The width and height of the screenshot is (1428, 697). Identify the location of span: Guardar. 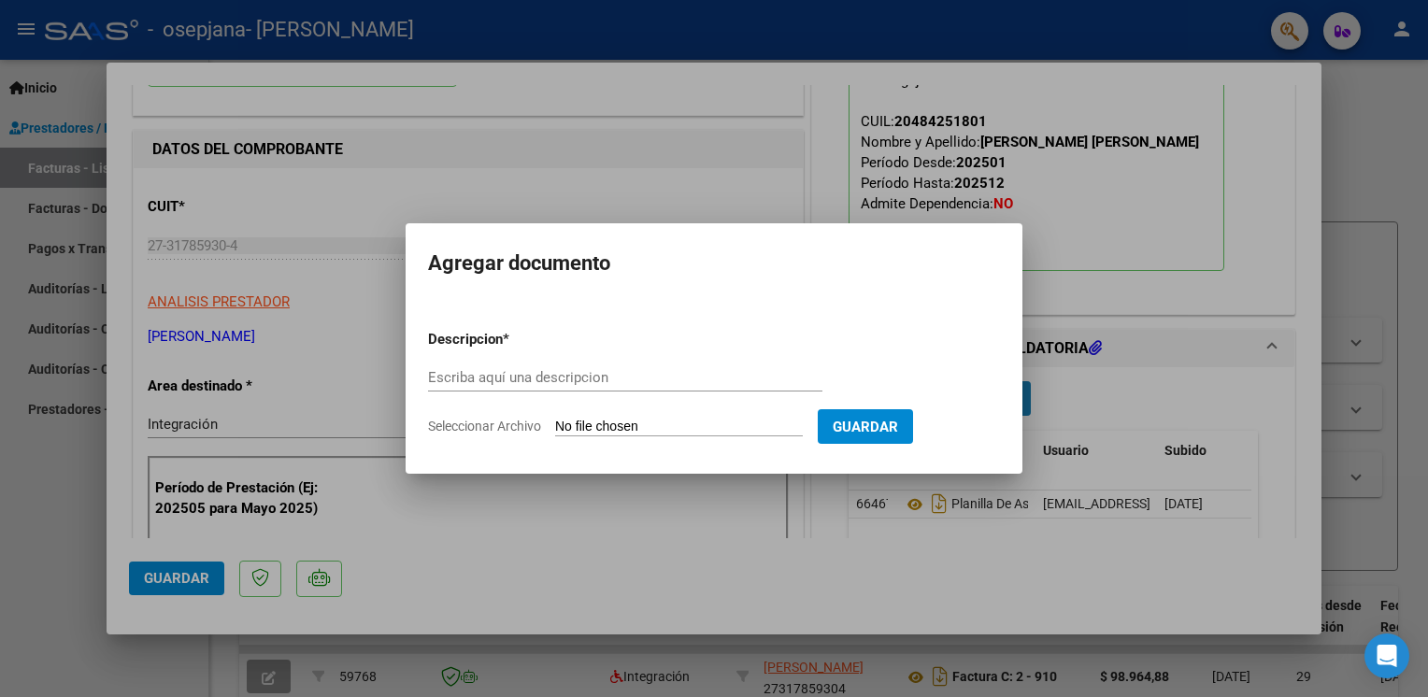
(865, 427).